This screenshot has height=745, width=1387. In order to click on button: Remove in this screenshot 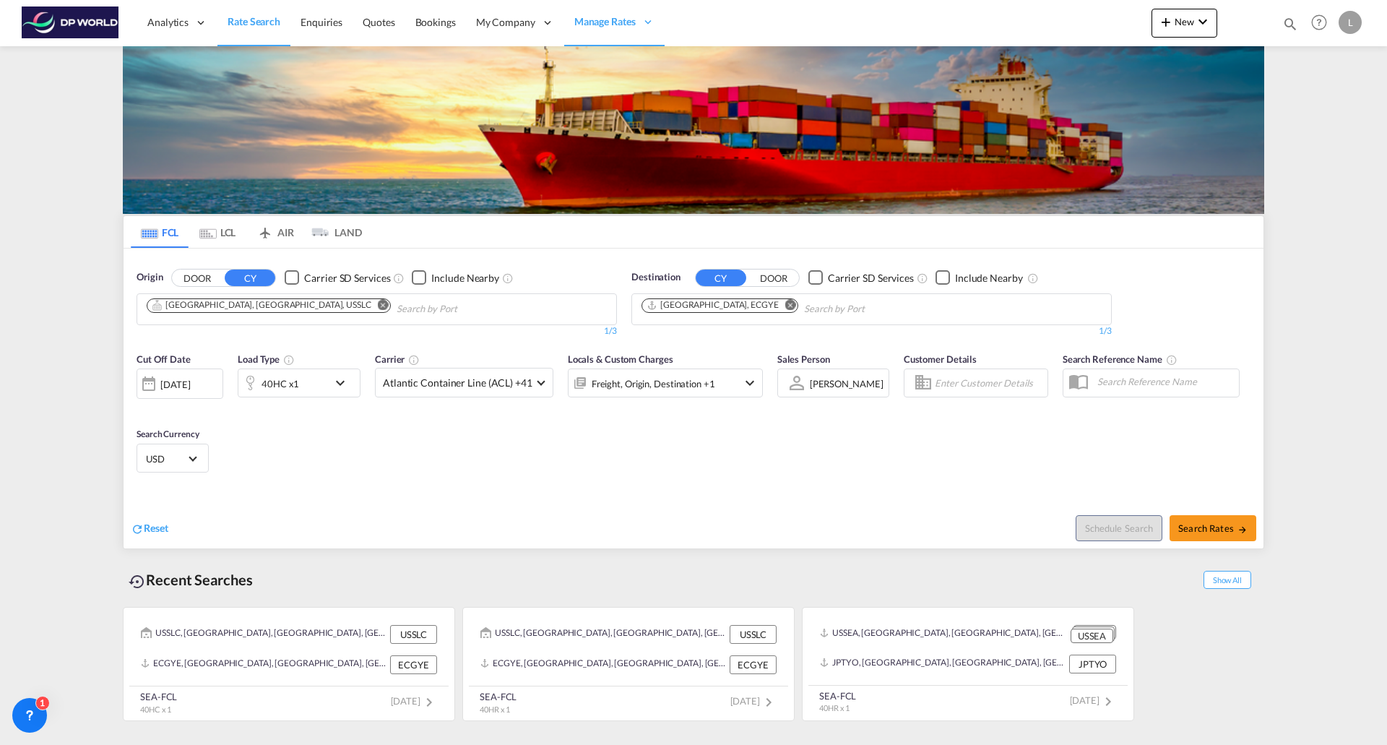, I will do `click(786, 306)`.